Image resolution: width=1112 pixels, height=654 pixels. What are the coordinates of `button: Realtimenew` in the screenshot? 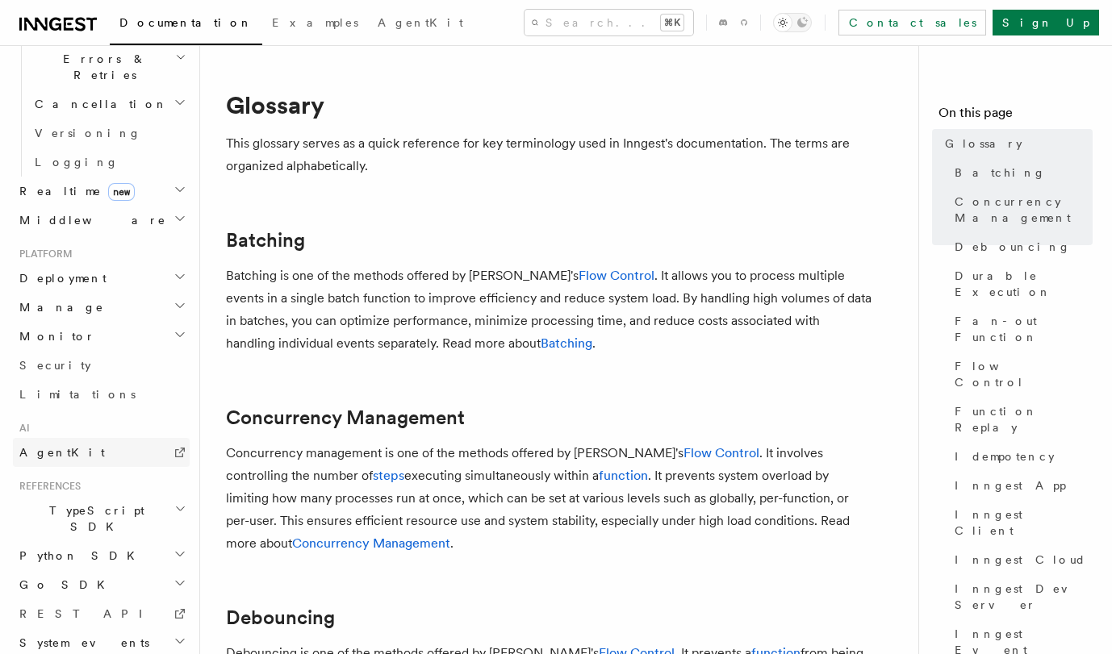 It's located at (101, 191).